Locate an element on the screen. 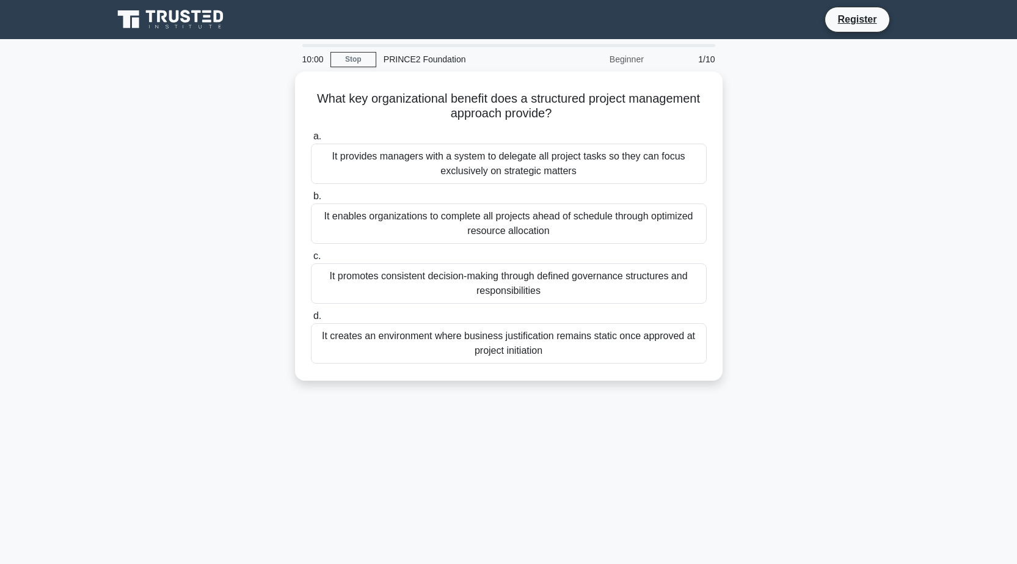 This screenshot has width=1017, height=564. span: d. is located at coordinates (317, 315).